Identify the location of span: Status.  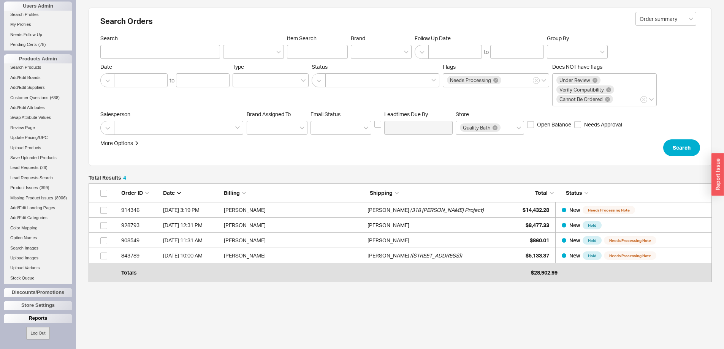
(376, 67).